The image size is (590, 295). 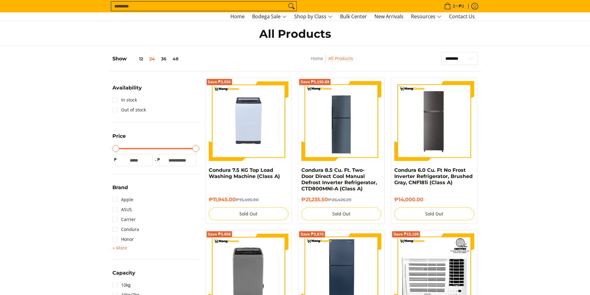 What do you see at coordinates (219, 82) in the screenshot?
I see `span: Save ₱3,550` at bounding box center [219, 82].